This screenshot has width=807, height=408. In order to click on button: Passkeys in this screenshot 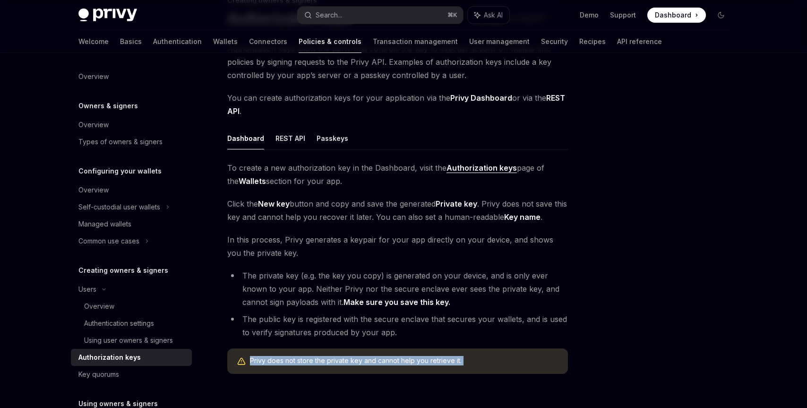, I will do `click(332, 138)`.